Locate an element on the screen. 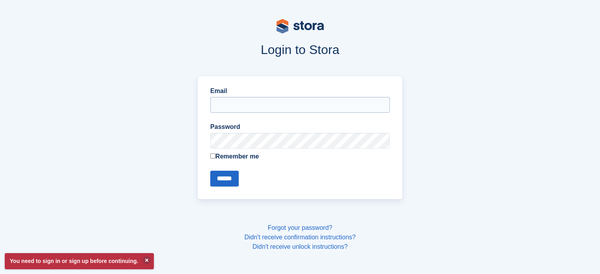  label: Remember me is located at coordinates (300, 157).